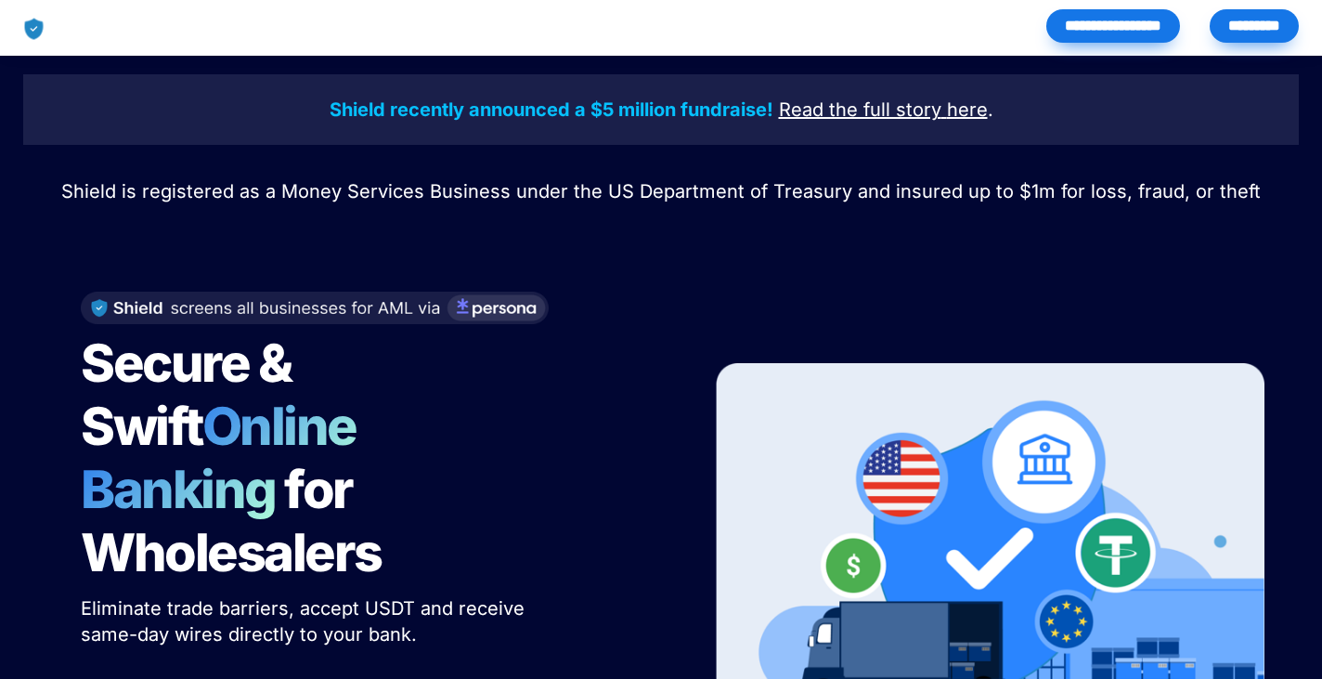 Image resolution: width=1322 pixels, height=679 pixels. What do you see at coordinates (63, 29) in the screenshot?
I see `img: website logo` at bounding box center [63, 29].